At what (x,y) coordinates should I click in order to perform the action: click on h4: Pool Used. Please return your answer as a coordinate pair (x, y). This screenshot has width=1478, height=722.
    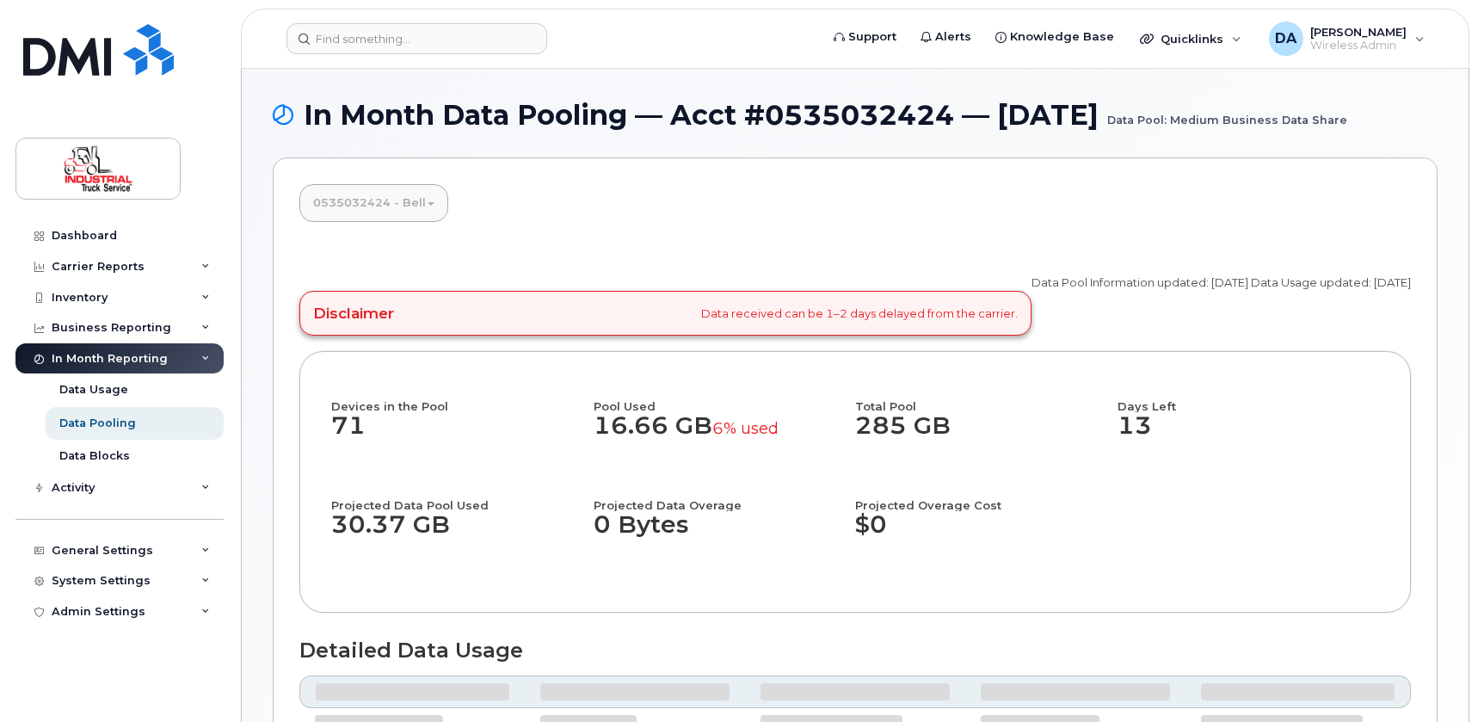
    Looking at the image, I should click on (717, 398).